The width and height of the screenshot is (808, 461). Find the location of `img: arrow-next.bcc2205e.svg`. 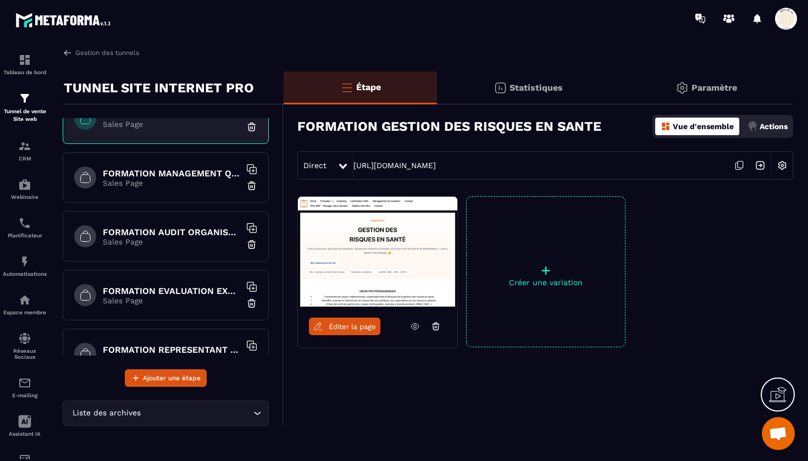

img: arrow-next.bcc2205e.svg is located at coordinates (760, 165).